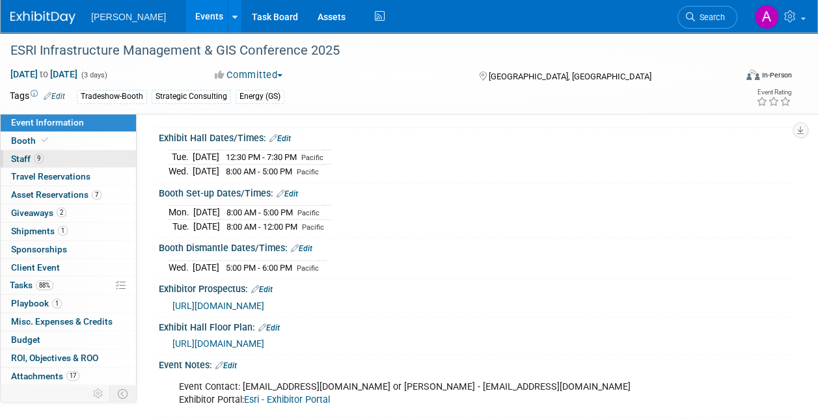  I want to click on span: Booth, so click(31, 141).